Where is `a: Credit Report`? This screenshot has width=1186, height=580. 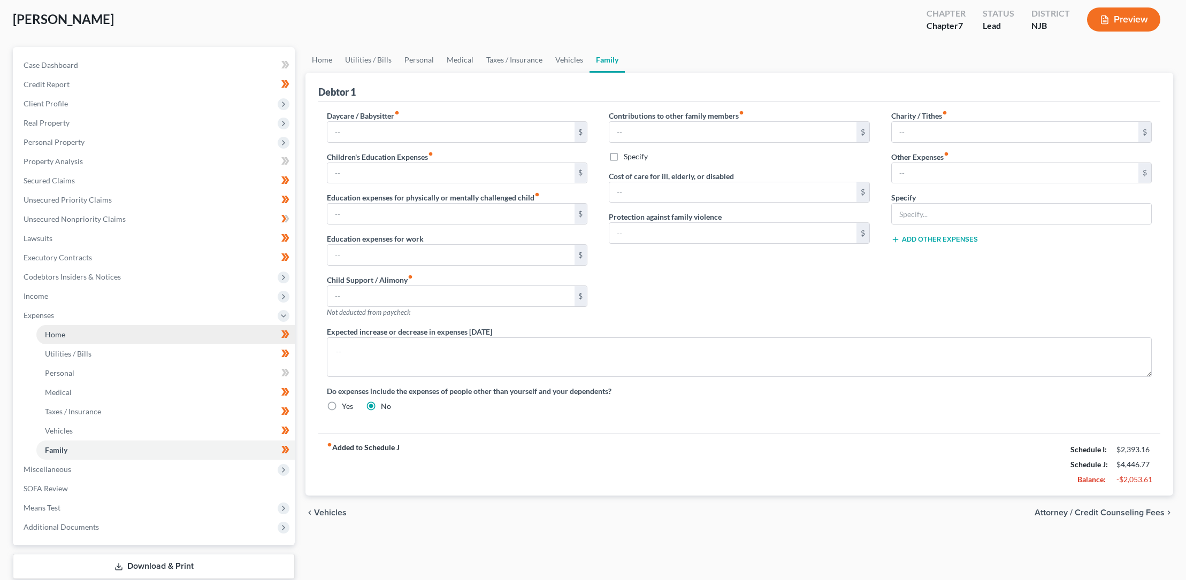 a: Credit Report is located at coordinates (155, 85).